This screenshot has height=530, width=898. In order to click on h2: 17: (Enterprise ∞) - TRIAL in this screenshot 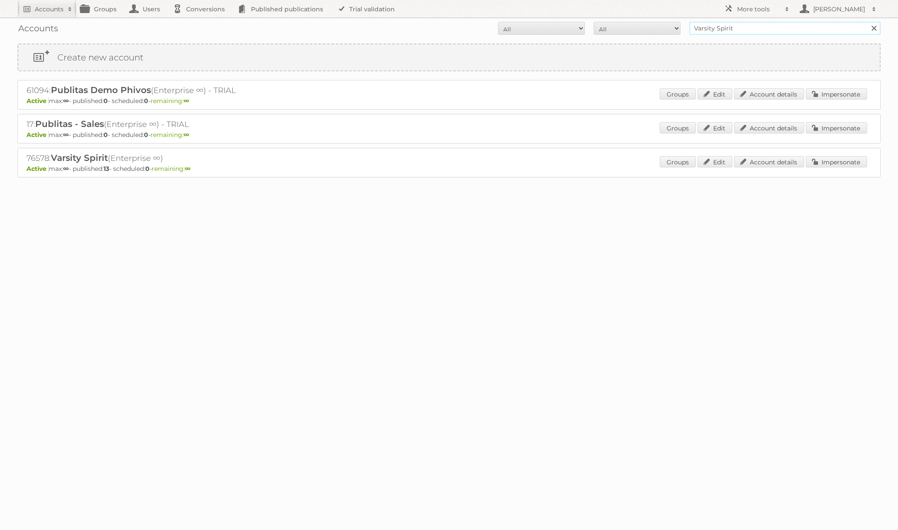, I will do `click(179, 124)`.